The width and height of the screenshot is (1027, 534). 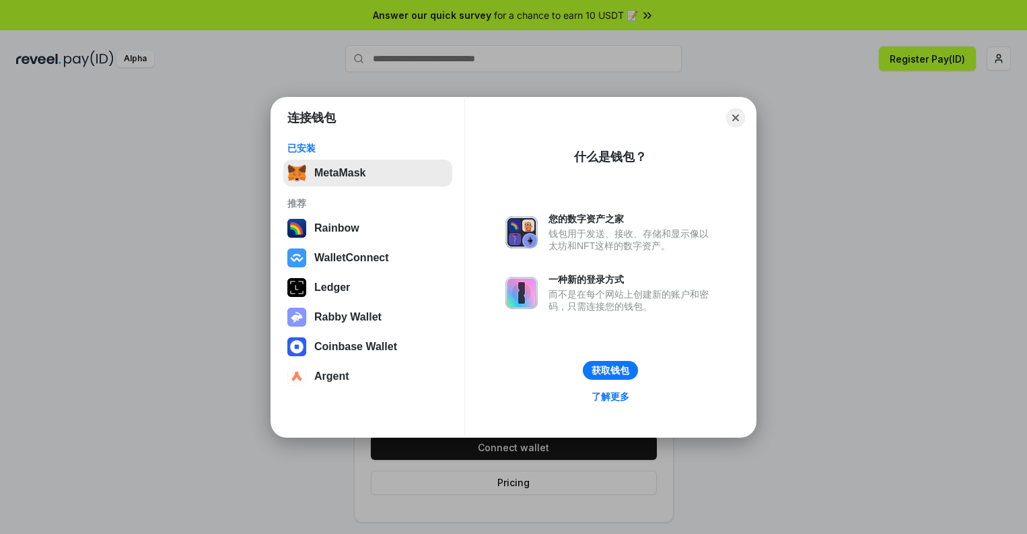 I want to click on img: svg+xml,%3Csvg%20fill%3D%22none%22%20height%3D%2233%22%20viewBox%3D%220%200%2035%2033%22%20width%..., so click(x=297, y=173).